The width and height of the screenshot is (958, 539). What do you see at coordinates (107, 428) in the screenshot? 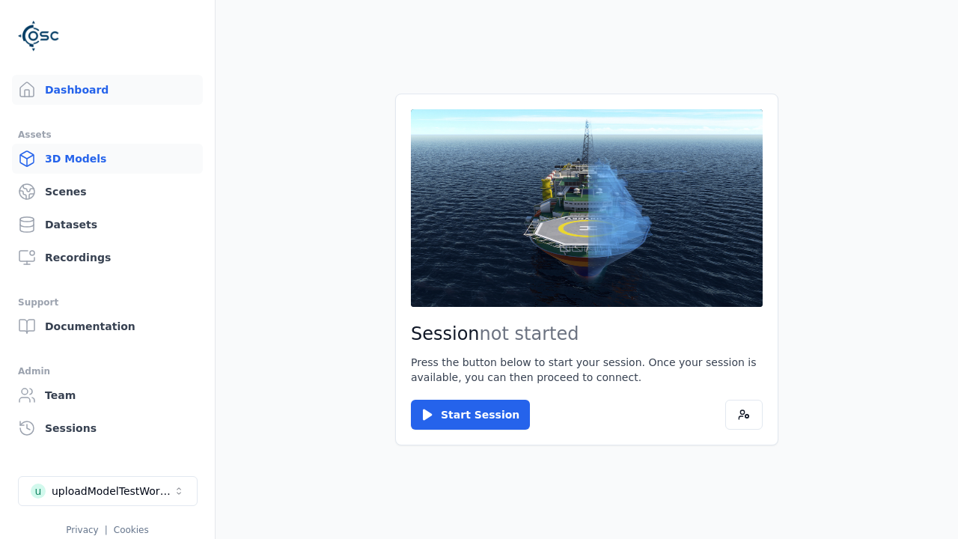
I see `a: Sessions` at bounding box center [107, 428].